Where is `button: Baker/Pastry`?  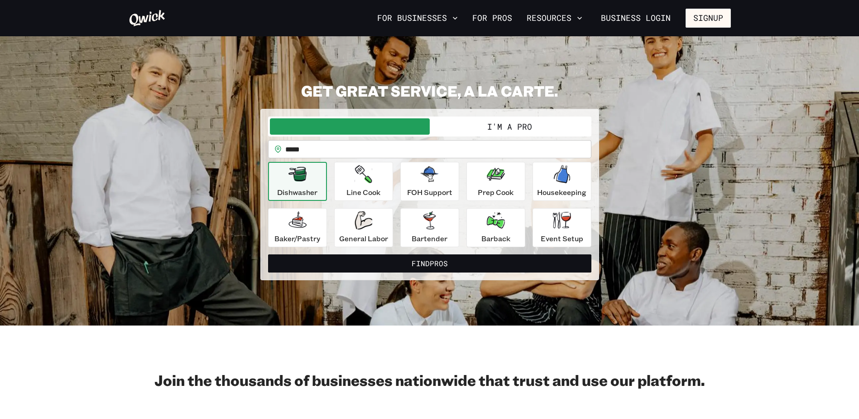
button: Baker/Pastry is located at coordinates (298, 227).